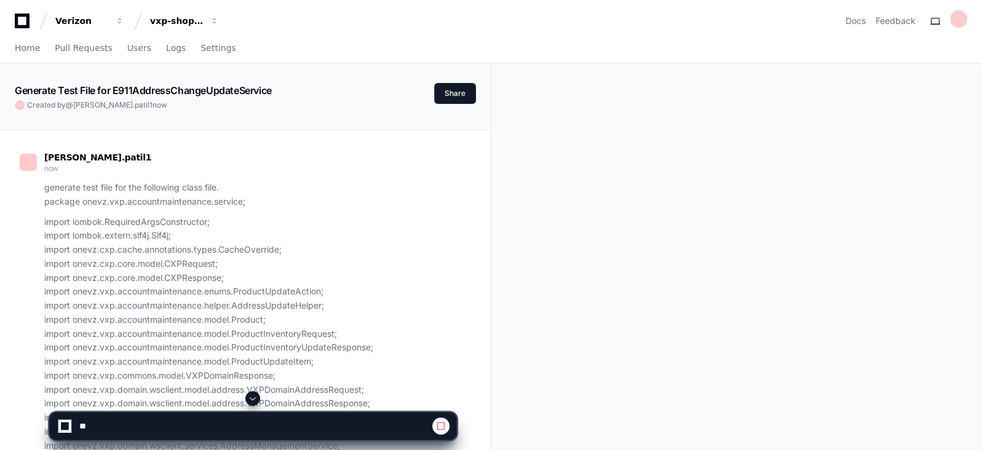 The width and height of the screenshot is (982, 450). I want to click on span: Users, so click(139, 48).